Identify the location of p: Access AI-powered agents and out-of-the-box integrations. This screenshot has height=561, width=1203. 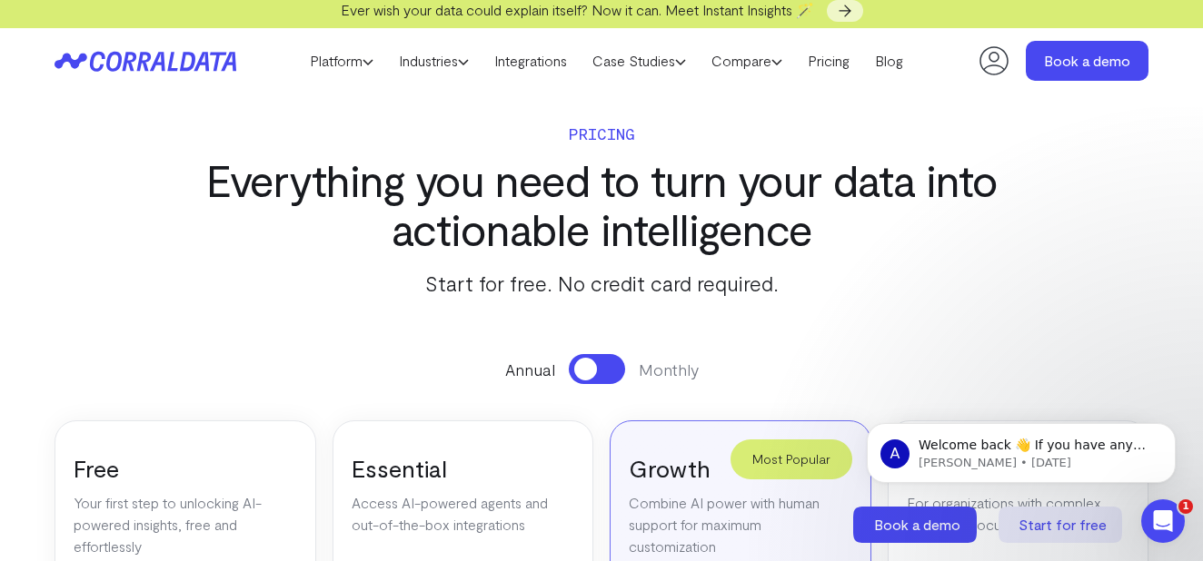
(463, 514).